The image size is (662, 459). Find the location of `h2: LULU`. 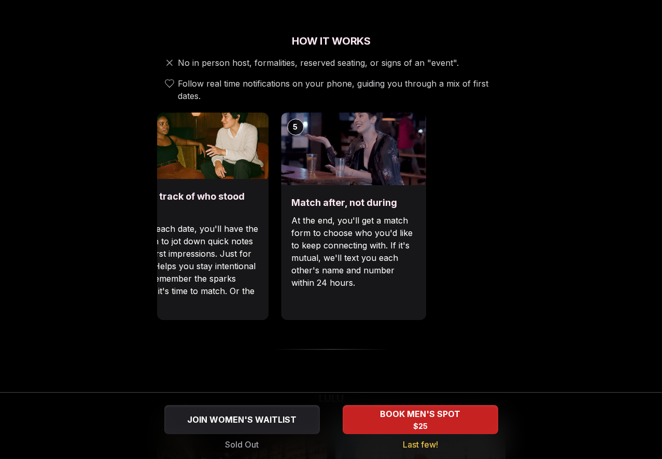

h2: LULU is located at coordinates (331, 398).